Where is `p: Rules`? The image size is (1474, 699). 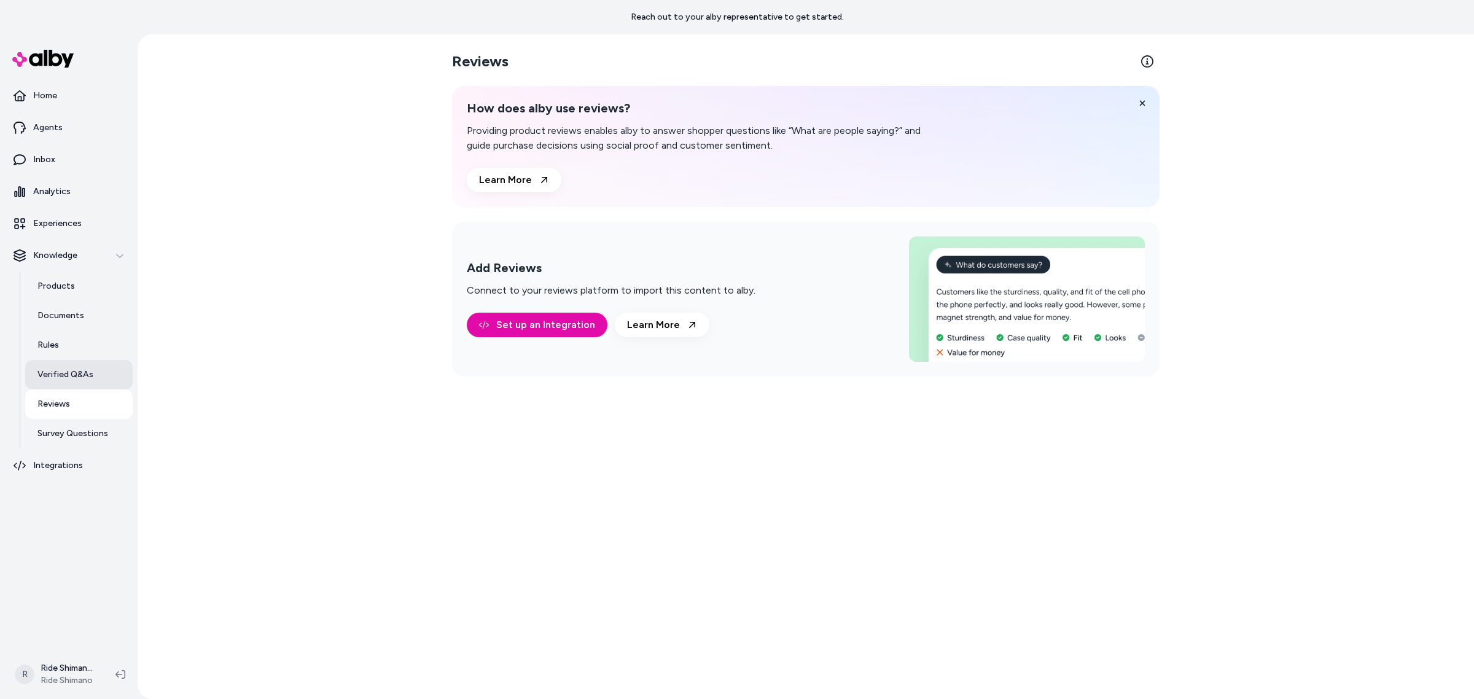
p: Rules is located at coordinates (48, 345).